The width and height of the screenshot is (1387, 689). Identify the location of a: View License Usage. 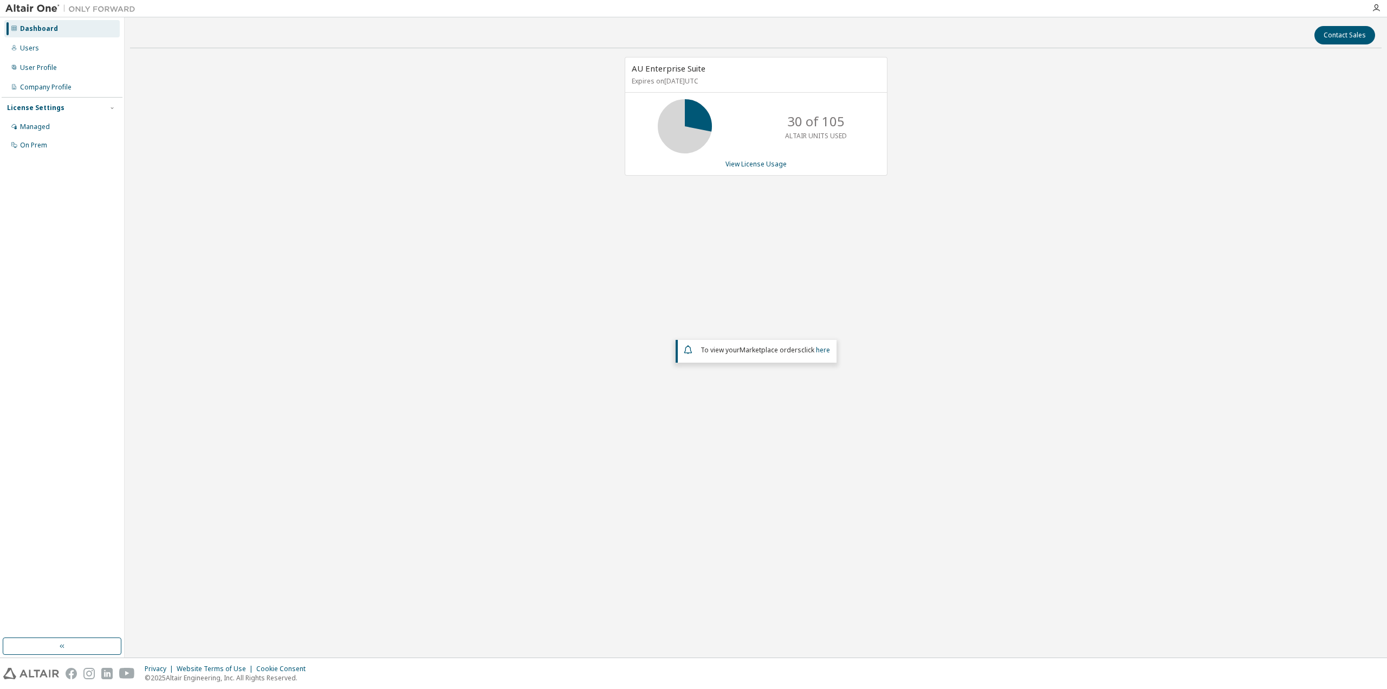
(756, 164).